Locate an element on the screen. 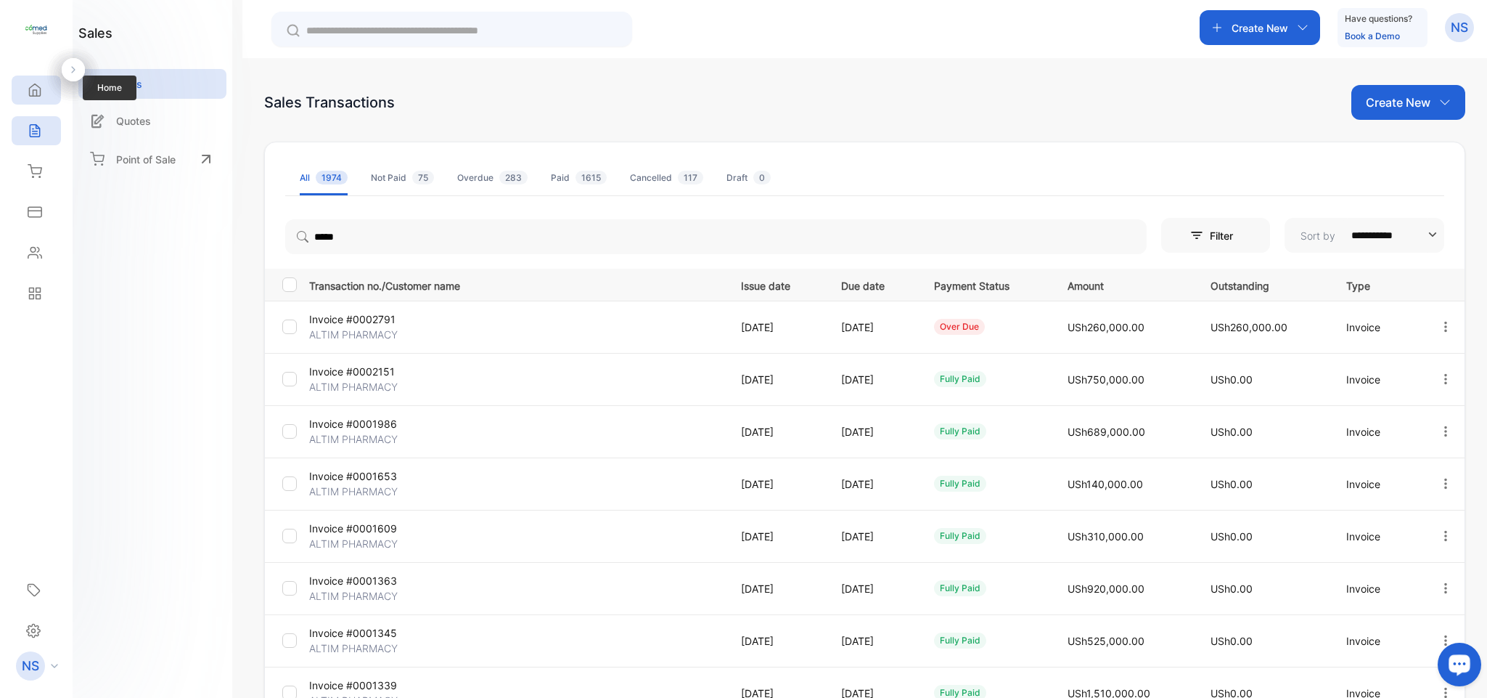 The height and width of the screenshot is (698, 1487). span: 1974 is located at coordinates (332, 177).